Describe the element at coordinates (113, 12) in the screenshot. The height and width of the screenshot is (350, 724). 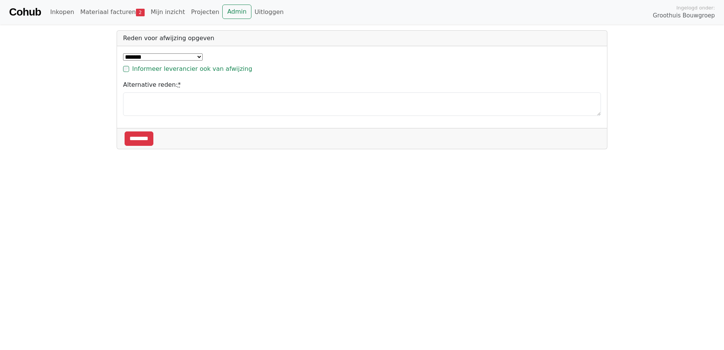
I see `a: Materiaal facturen2` at that location.